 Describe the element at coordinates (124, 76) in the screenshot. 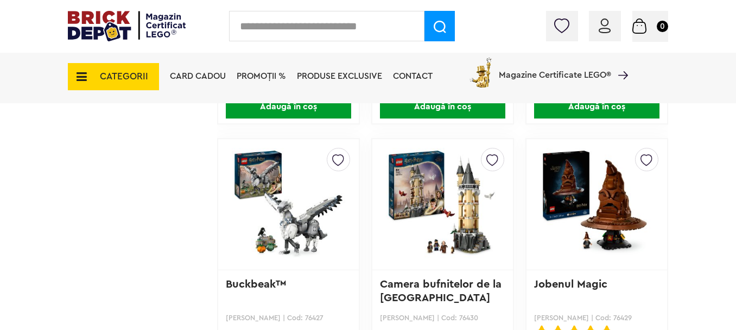

I see `span: CATEGORII` at that location.